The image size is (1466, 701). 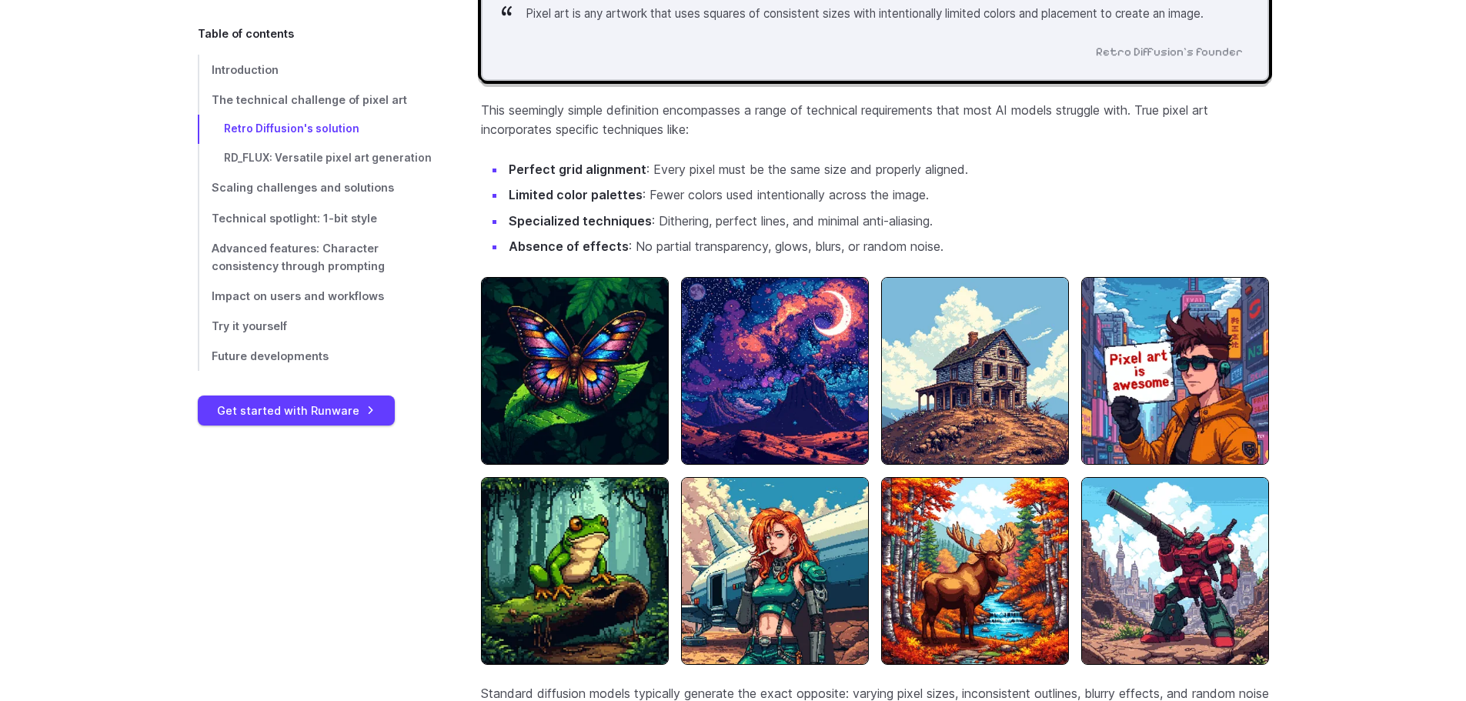 What do you see at coordinates (575, 195) in the screenshot?
I see `strong: Limited color palettes` at bounding box center [575, 195].